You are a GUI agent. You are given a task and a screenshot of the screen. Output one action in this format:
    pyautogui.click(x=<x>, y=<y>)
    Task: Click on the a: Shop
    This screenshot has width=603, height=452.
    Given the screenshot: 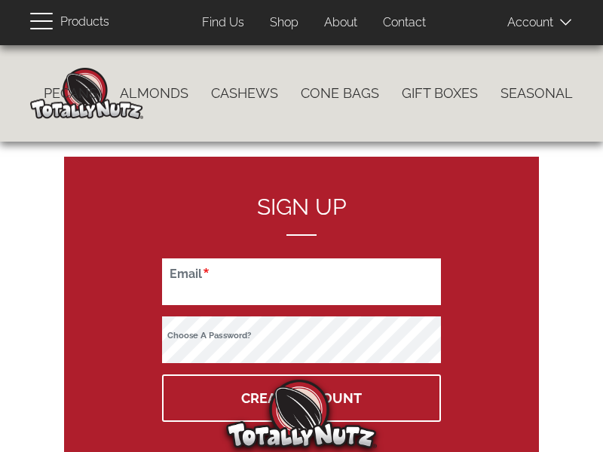 What is the action you would take?
    pyautogui.click(x=284, y=23)
    